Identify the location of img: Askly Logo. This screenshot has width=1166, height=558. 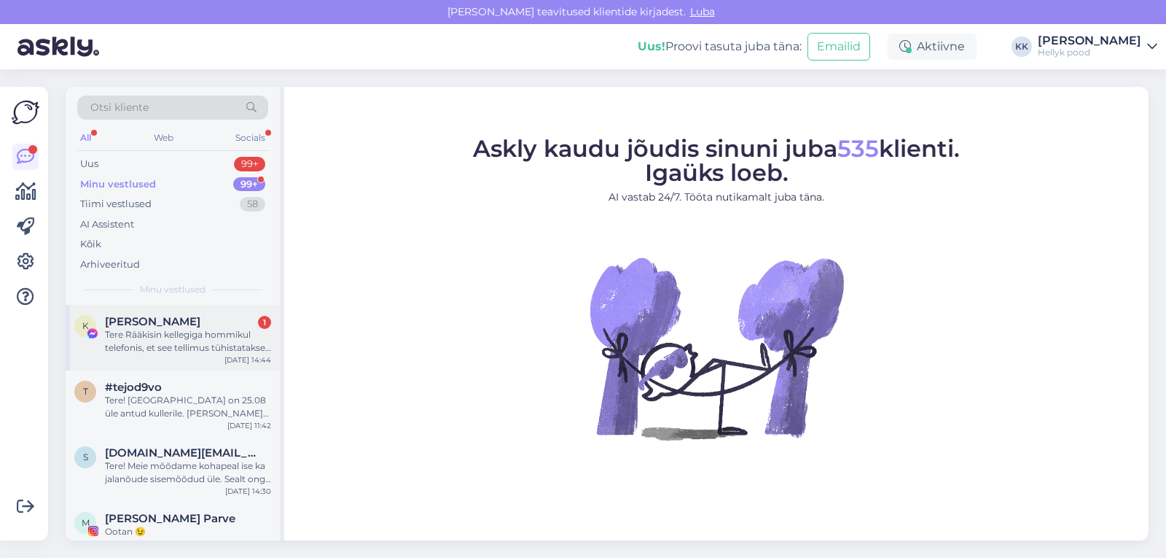
(26, 112).